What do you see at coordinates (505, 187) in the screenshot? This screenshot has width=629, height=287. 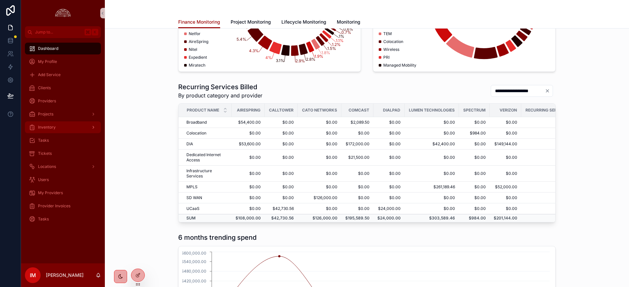 I see `td: $52,000.00` at bounding box center [505, 187].